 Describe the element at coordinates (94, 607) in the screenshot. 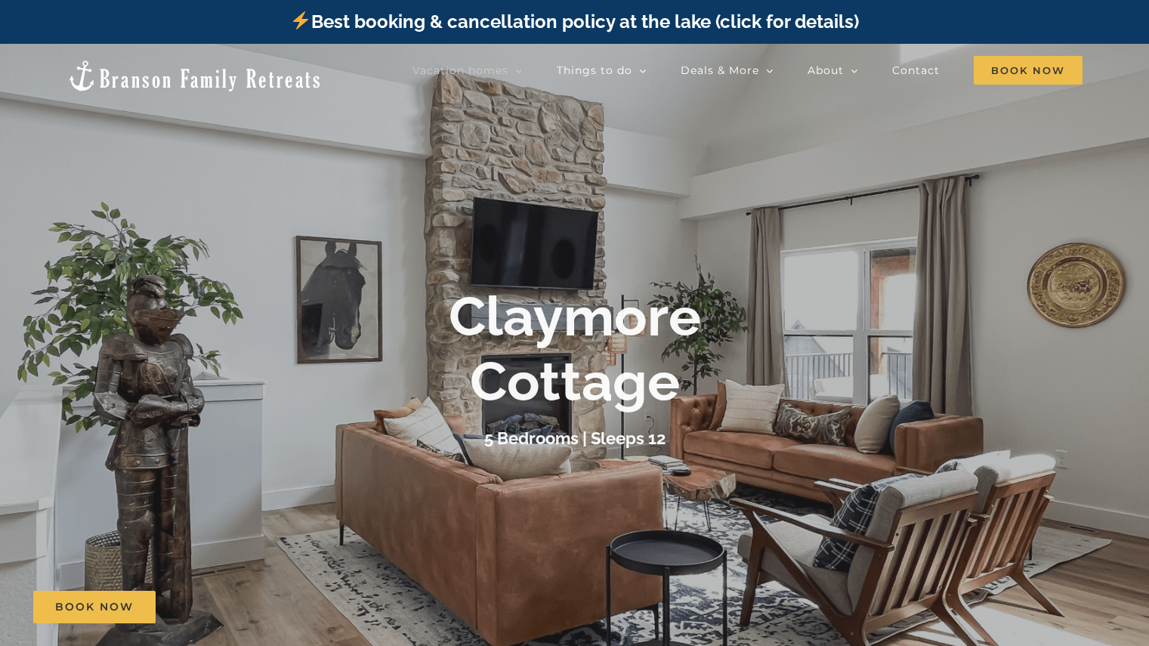

I see `a: Book Now` at that location.